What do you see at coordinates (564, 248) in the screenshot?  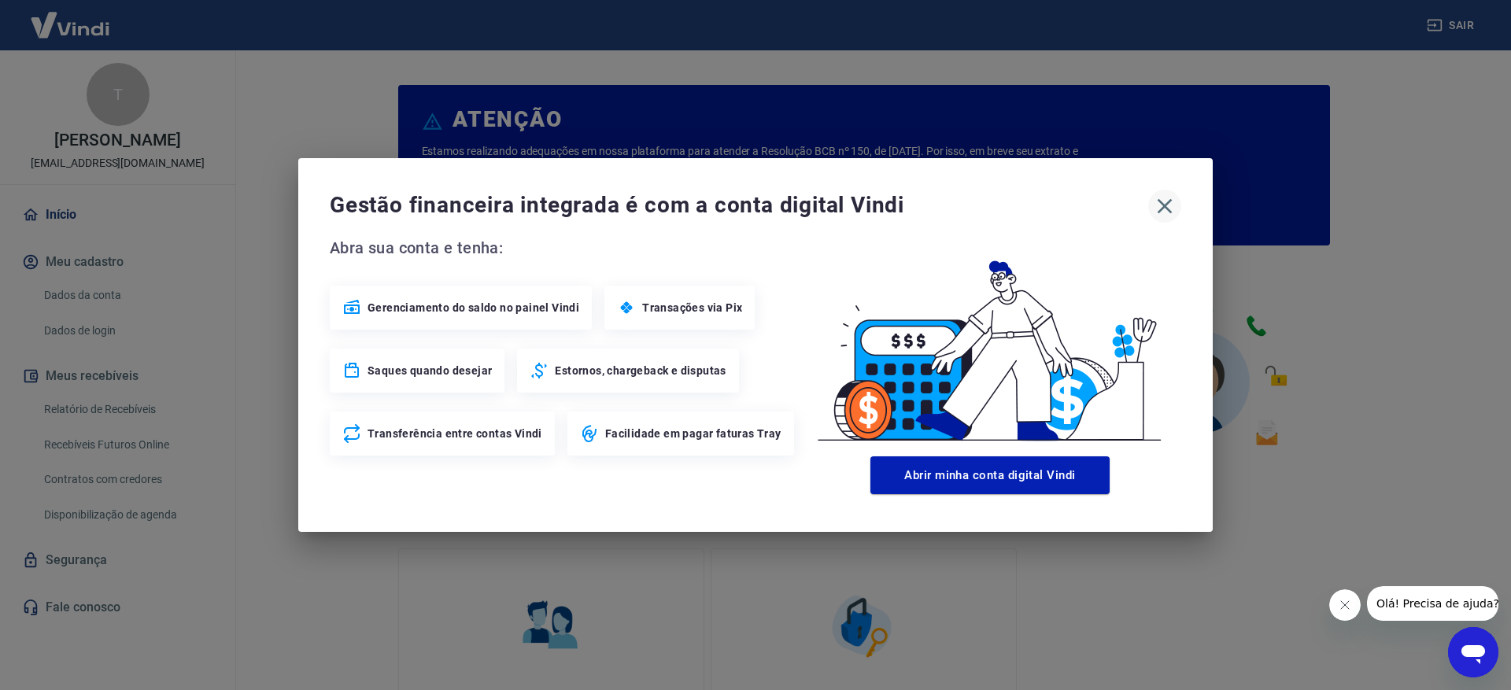 I see `span: Abra sua conta e tenha:` at bounding box center [564, 248].